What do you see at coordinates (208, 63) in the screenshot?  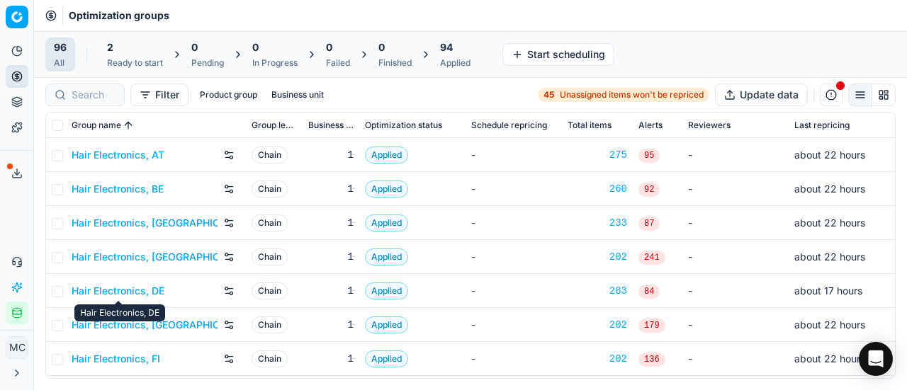 I see `div: Pending` at bounding box center [208, 63].